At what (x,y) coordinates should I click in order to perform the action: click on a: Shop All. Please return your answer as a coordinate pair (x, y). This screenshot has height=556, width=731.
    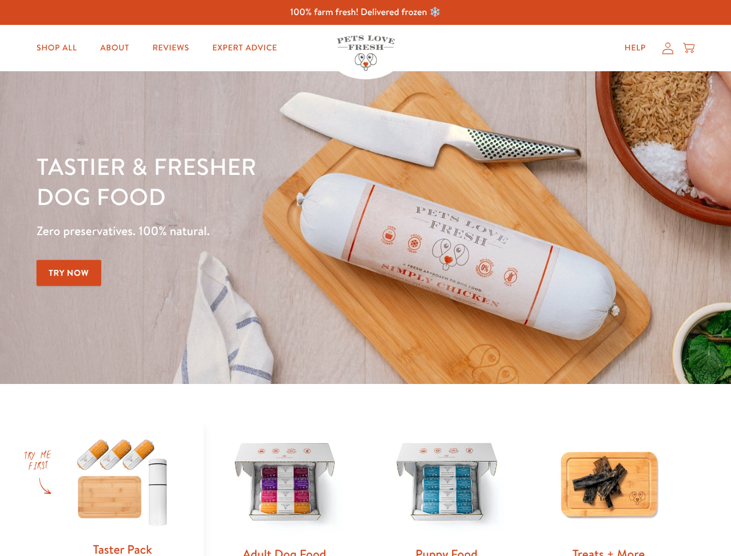
    Looking at the image, I should click on (57, 48).